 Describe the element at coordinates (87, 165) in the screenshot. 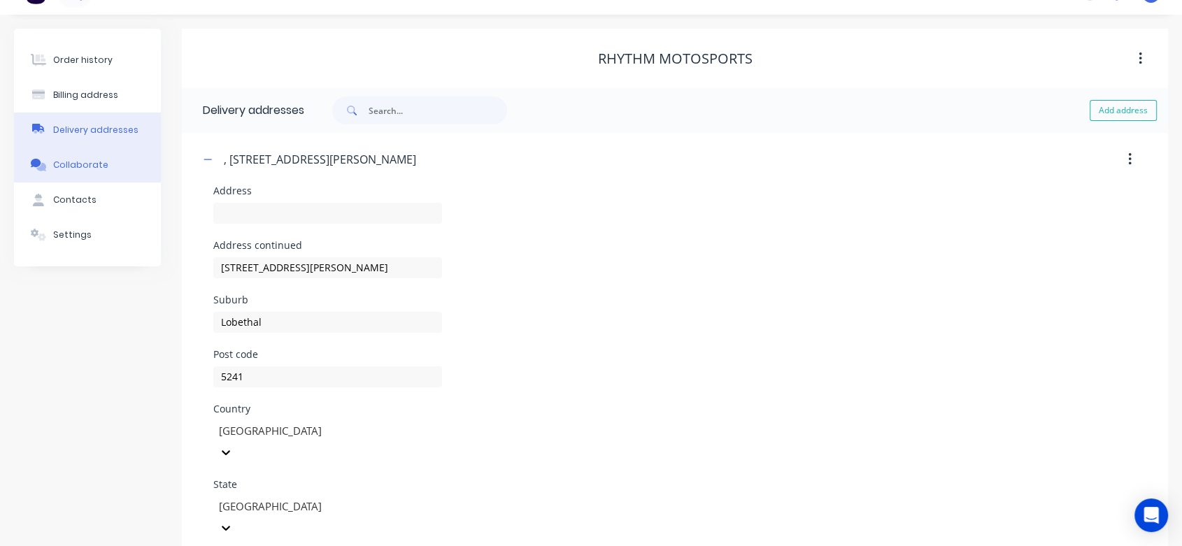

I see `button: Collaborate` at that location.